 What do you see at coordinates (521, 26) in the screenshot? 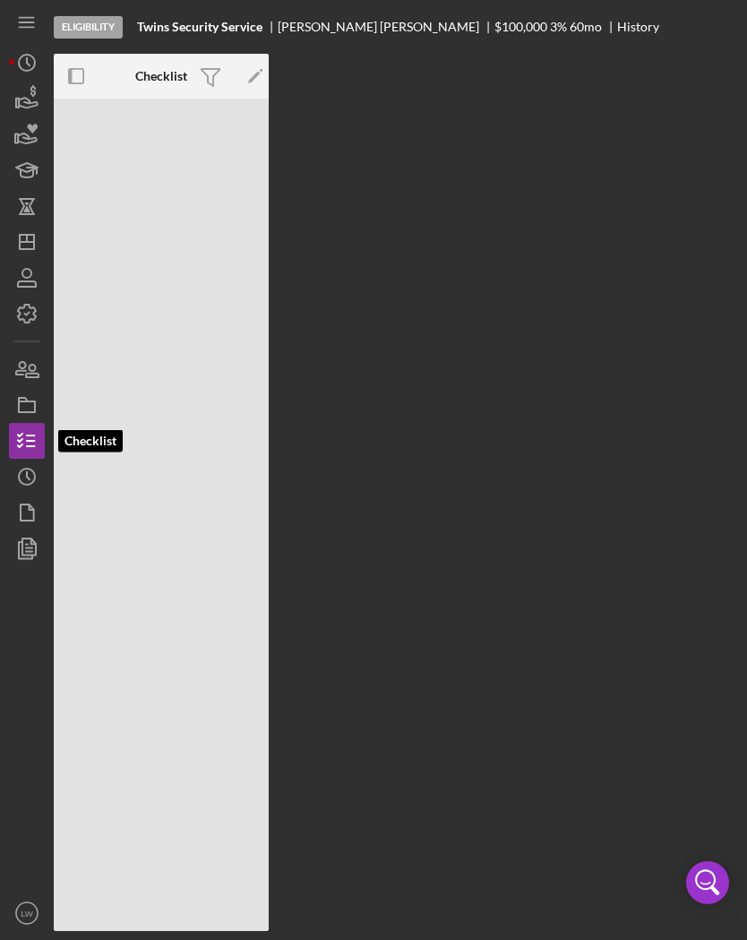
I see `span: $100,000` at bounding box center [521, 26].